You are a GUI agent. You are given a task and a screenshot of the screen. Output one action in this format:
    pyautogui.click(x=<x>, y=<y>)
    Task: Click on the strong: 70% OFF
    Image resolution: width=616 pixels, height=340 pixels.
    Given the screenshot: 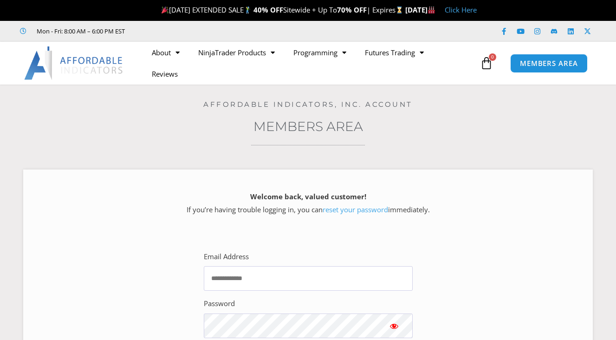 What is the action you would take?
    pyautogui.click(x=352, y=10)
    